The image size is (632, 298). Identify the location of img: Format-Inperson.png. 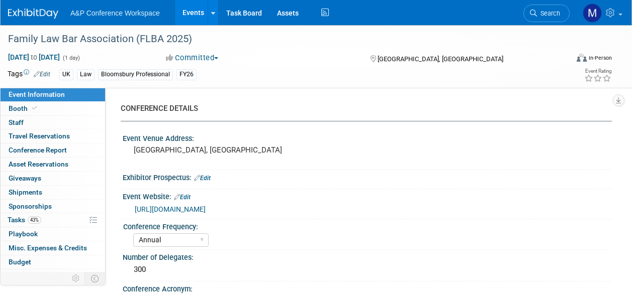
(581, 58).